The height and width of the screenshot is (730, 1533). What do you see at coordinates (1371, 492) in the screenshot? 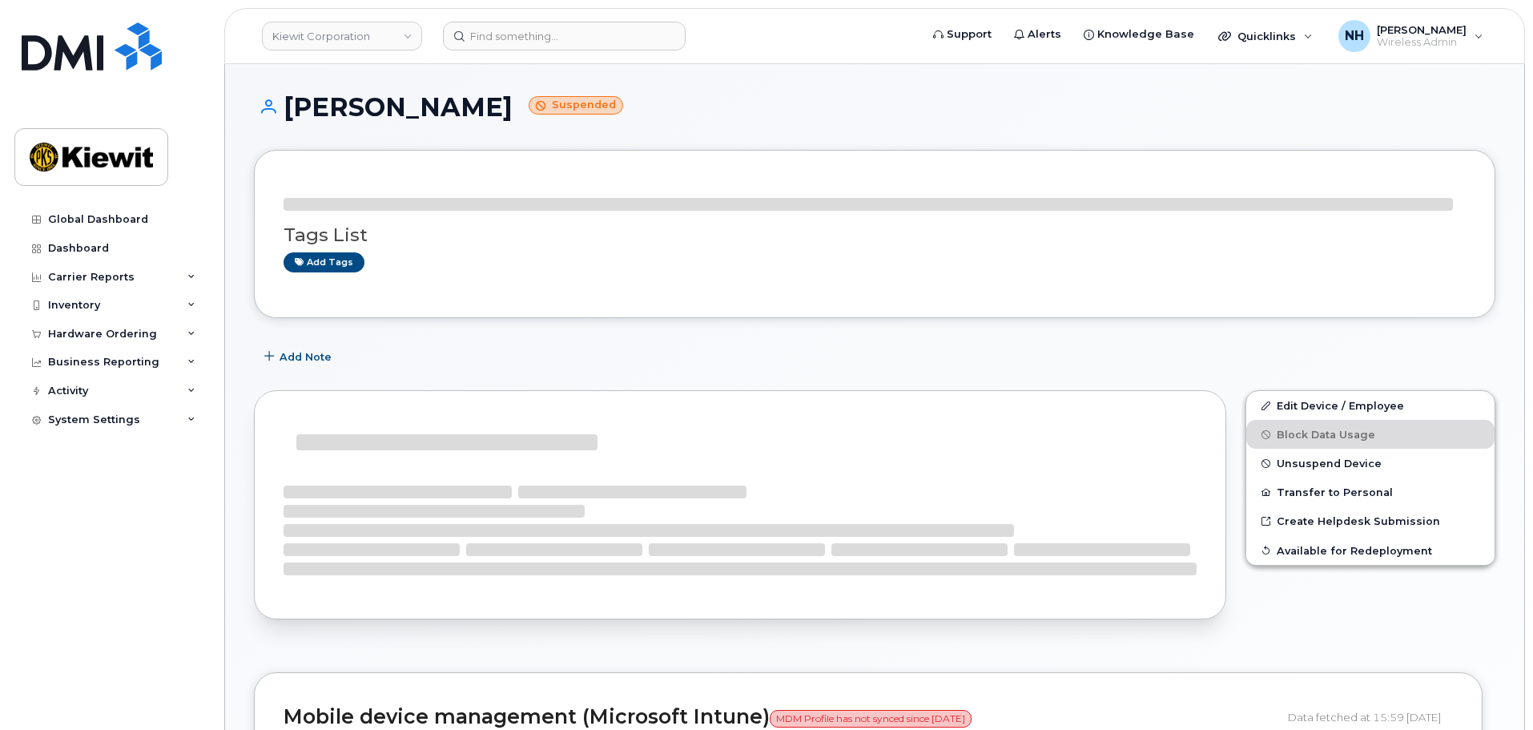
I see `button: Transfer to Personal` at bounding box center [1371, 492].